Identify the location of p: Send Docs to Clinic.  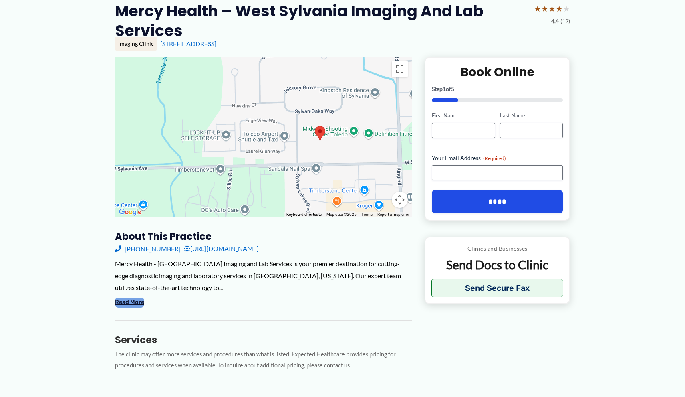
(497, 265).